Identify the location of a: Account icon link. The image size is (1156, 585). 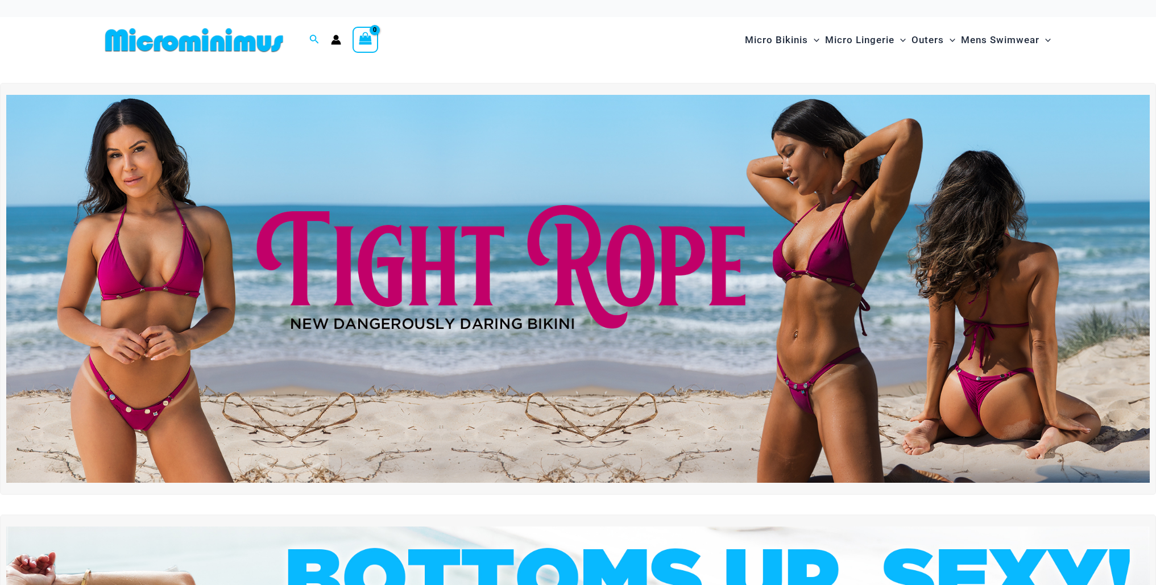
(336, 40).